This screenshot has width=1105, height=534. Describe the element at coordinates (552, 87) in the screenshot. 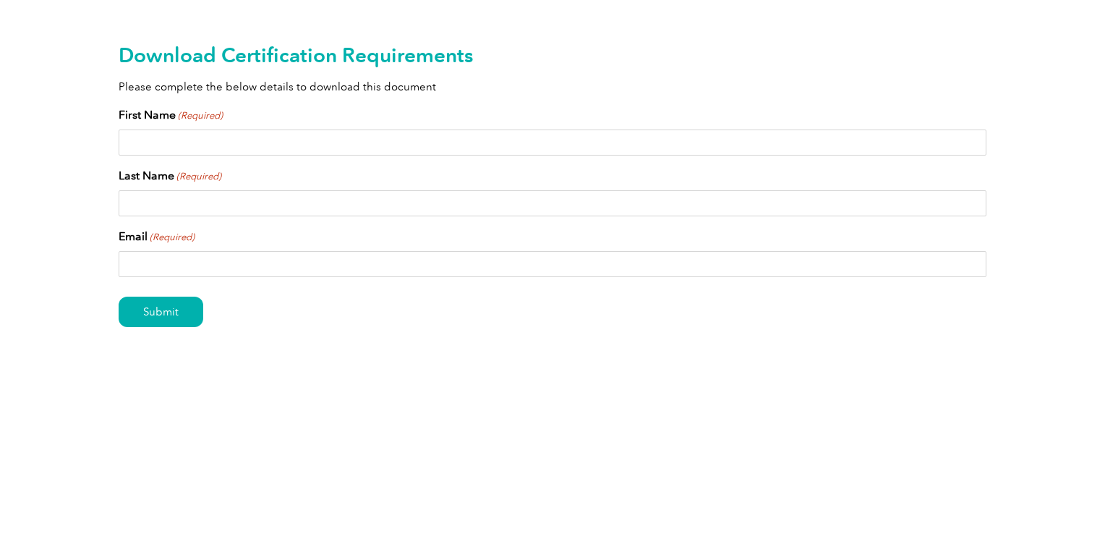

I see `p: Please complete the below details to download this document` at that location.